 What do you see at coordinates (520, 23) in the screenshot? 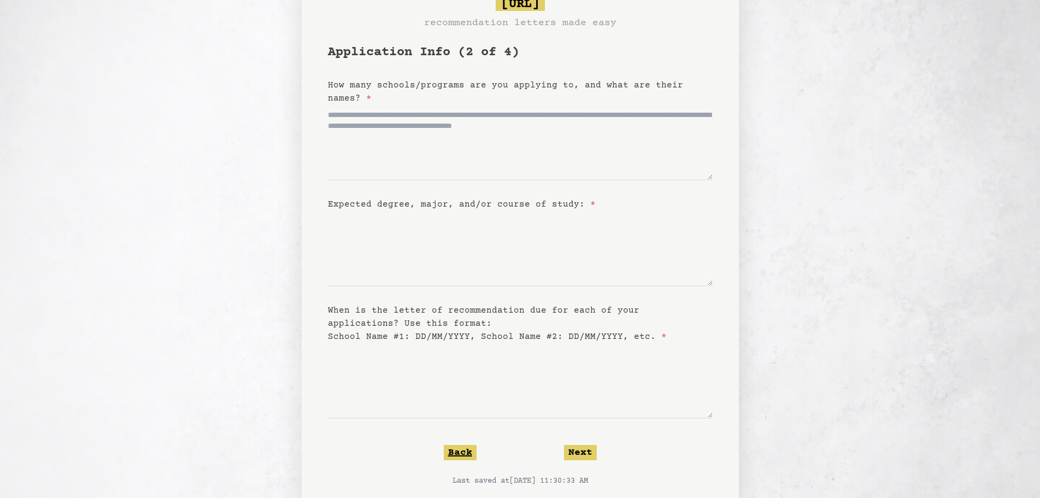
I see `h3: recommendation letters made easy` at bounding box center [520, 23].